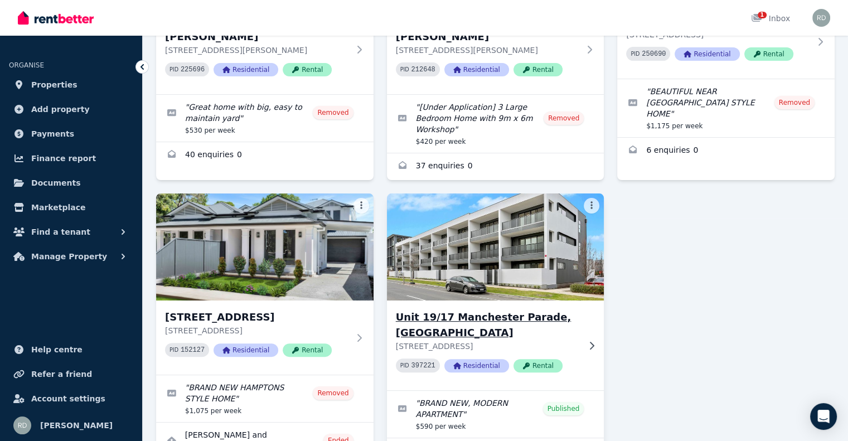  I want to click on span: Add property, so click(60, 109).